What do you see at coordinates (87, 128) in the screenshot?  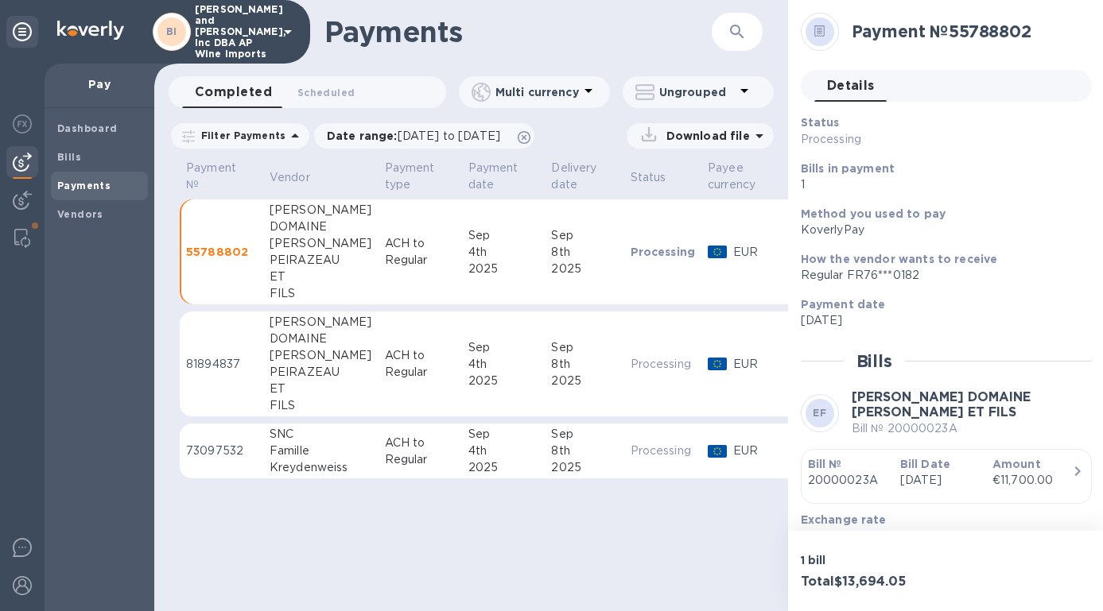 I see `b: Dashboard` at bounding box center [87, 128].